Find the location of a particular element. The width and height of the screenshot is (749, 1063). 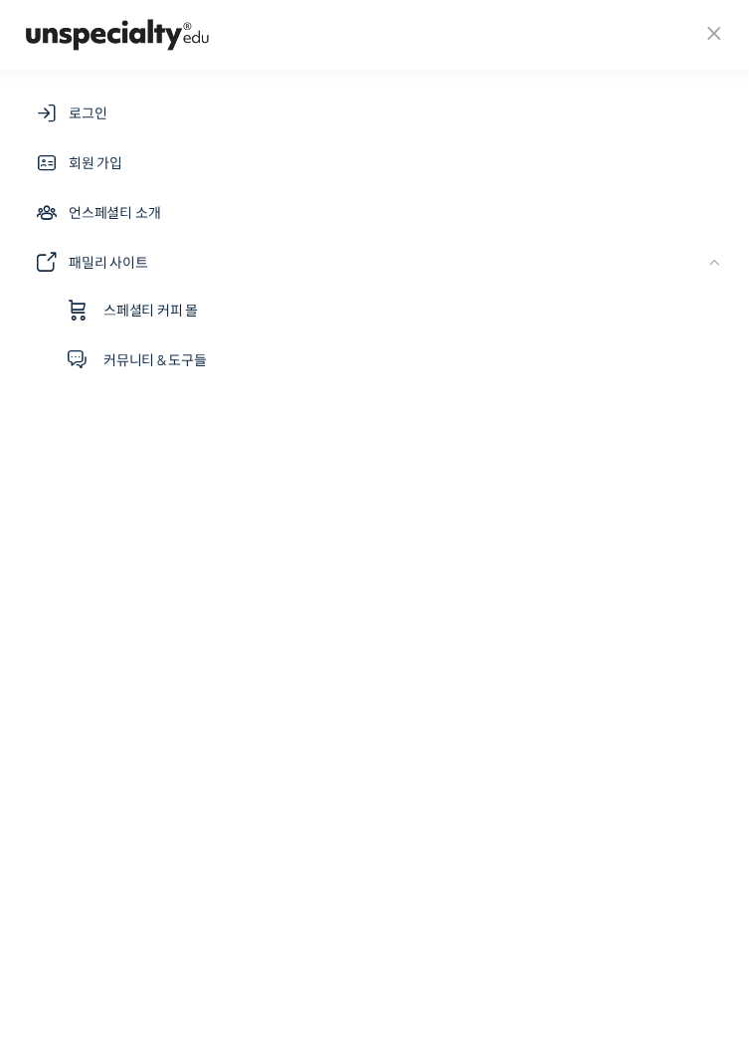

a: 로그인 is located at coordinates (374, 113).